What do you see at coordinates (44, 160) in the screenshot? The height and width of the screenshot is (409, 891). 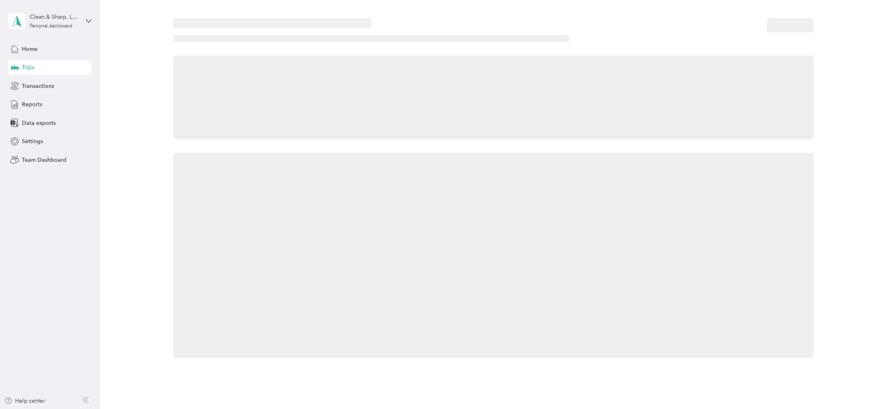 I see `span: Team Dashboard` at bounding box center [44, 160].